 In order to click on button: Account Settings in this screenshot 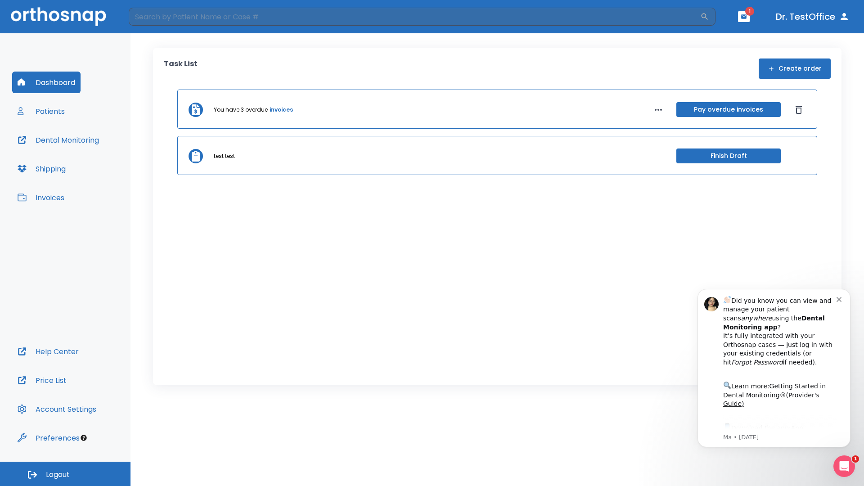, I will do `click(57, 409)`.